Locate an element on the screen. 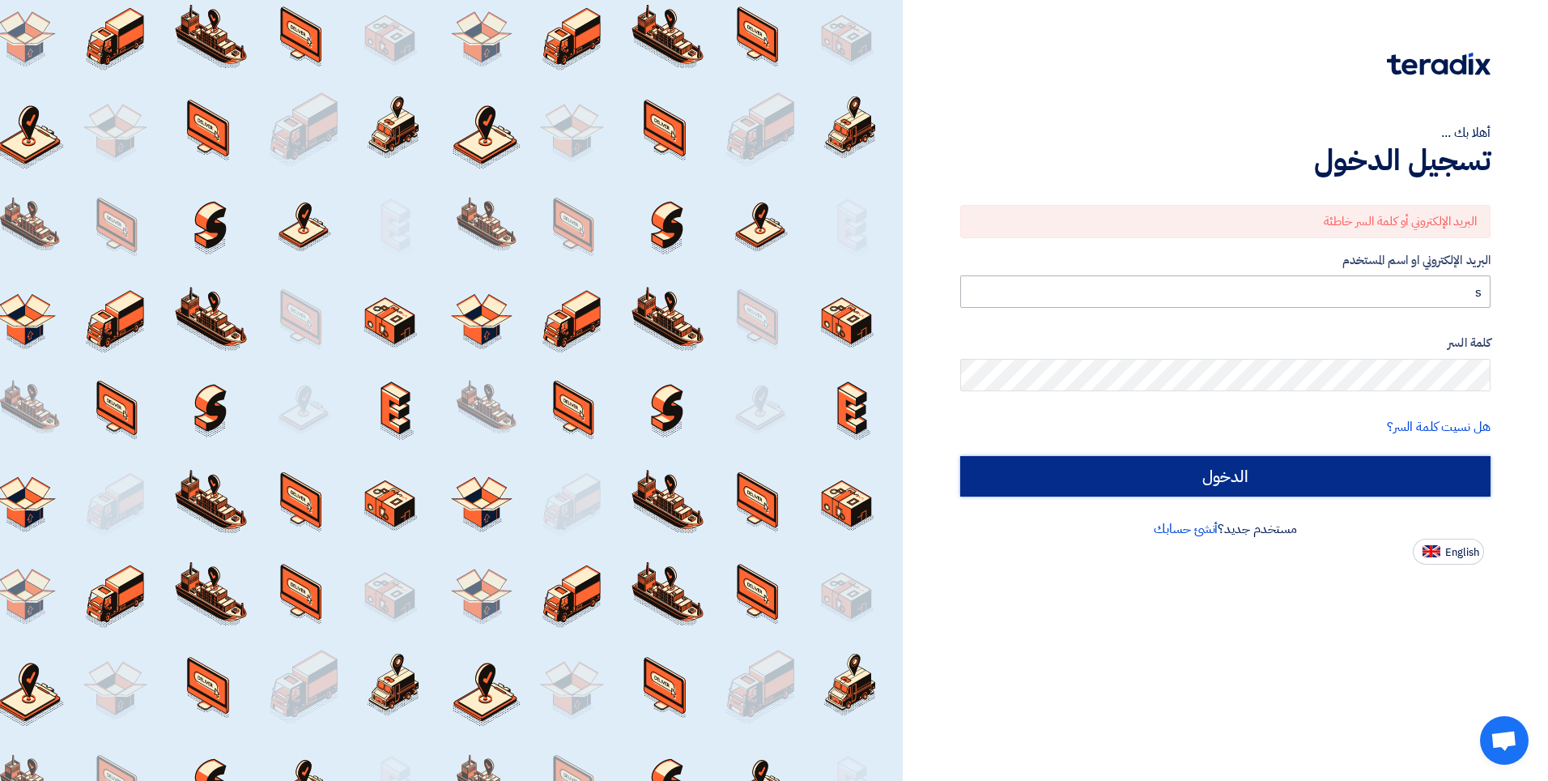  input: أدخل بريد العمل الإلكتروني او اسم المستخدم الخاص بك ... is located at coordinates (1225, 291).